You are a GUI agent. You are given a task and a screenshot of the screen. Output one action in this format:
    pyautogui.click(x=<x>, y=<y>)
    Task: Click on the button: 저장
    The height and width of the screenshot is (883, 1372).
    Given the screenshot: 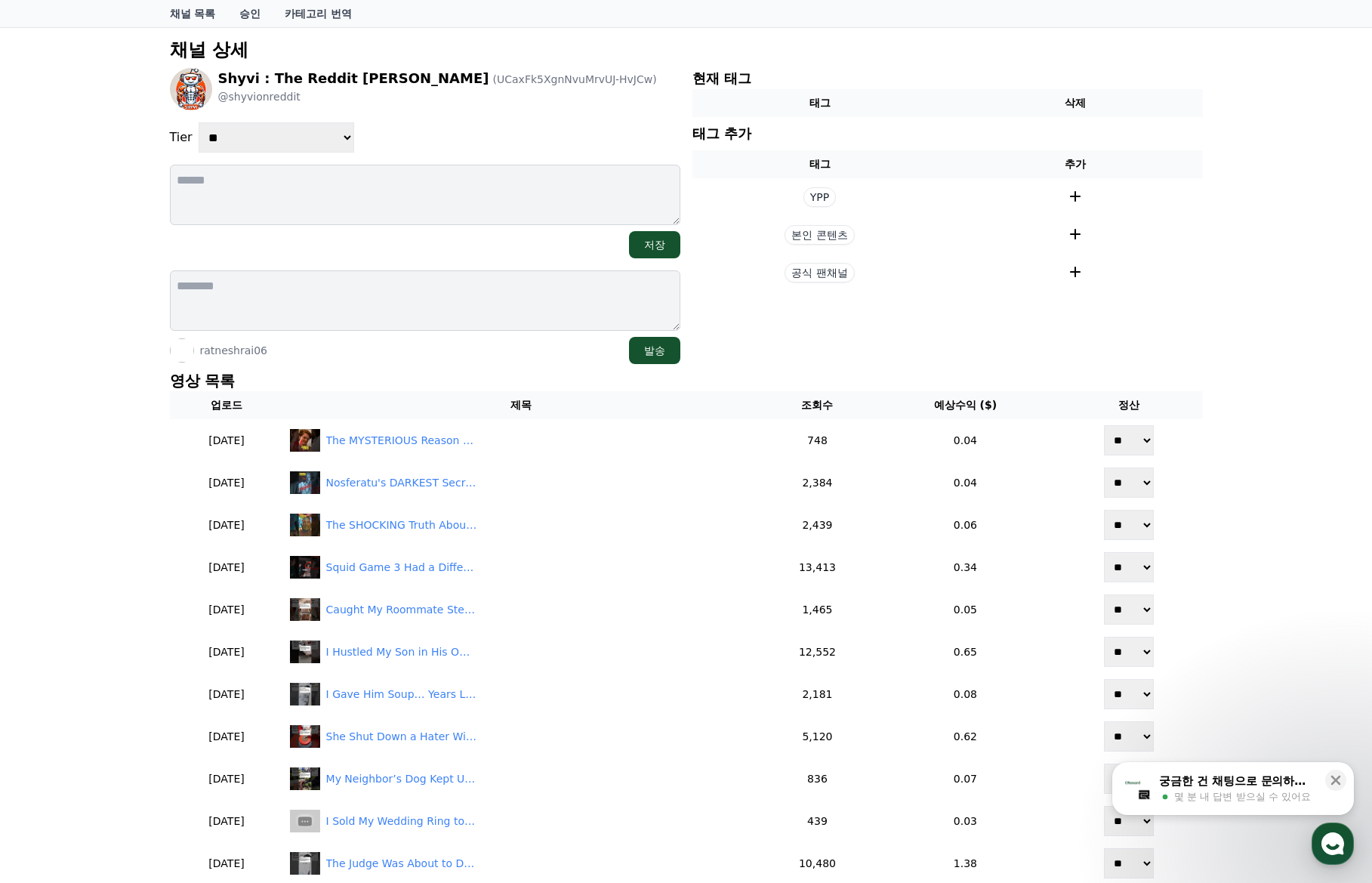 What is the action you would take?
    pyautogui.click(x=654, y=245)
    